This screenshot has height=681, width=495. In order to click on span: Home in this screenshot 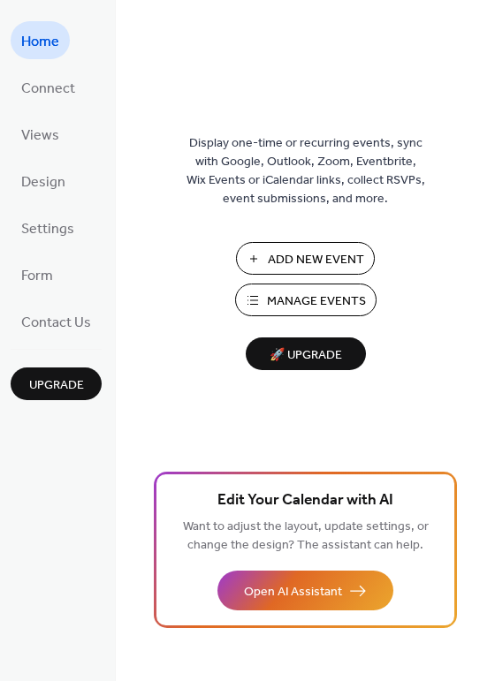, I will do `click(40, 42)`.